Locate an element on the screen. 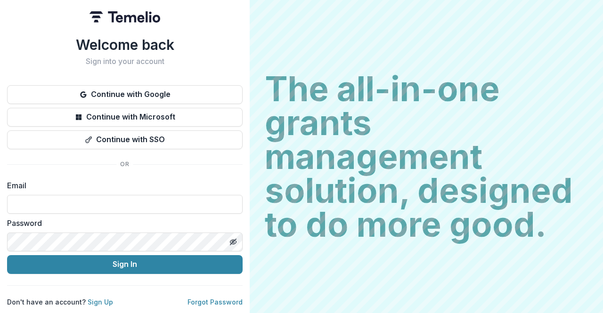  button: Toggle password visibility is located at coordinates (233, 242).